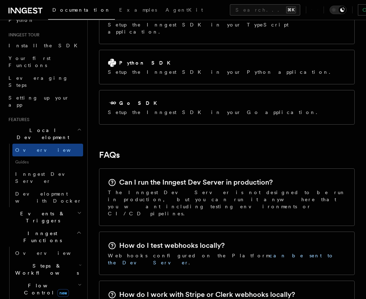 This screenshot has width=366, height=299. What do you see at coordinates (46, 270) in the screenshot?
I see `span: Steps & Workflows` at bounding box center [46, 270].